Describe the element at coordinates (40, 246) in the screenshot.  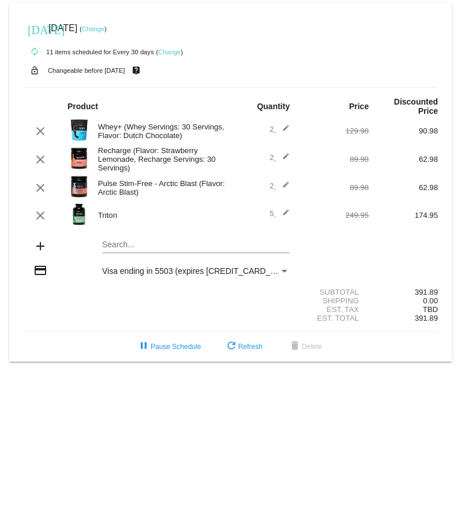
I see `mat-icon: add` at that location.